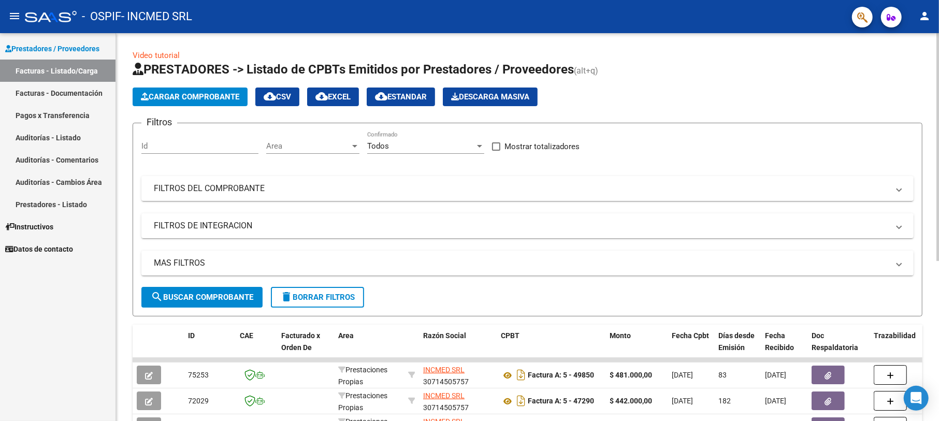 Image resolution: width=939 pixels, height=421 pixels. I want to click on span: Días desde Emisión, so click(736, 341).